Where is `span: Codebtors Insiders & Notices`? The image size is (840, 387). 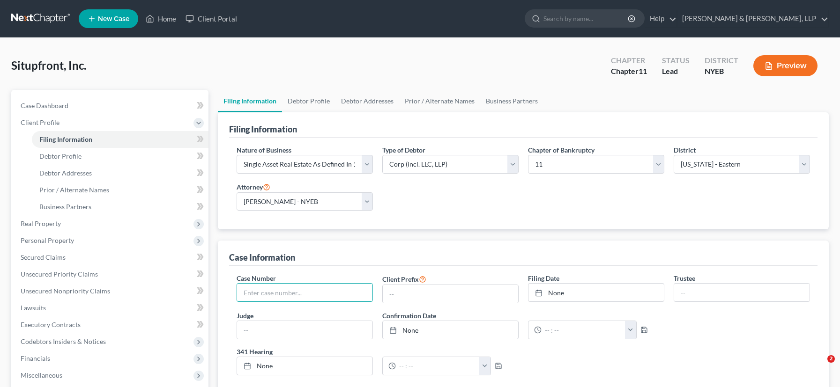
span: Codebtors Insiders & Notices is located at coordinates (63, 341).